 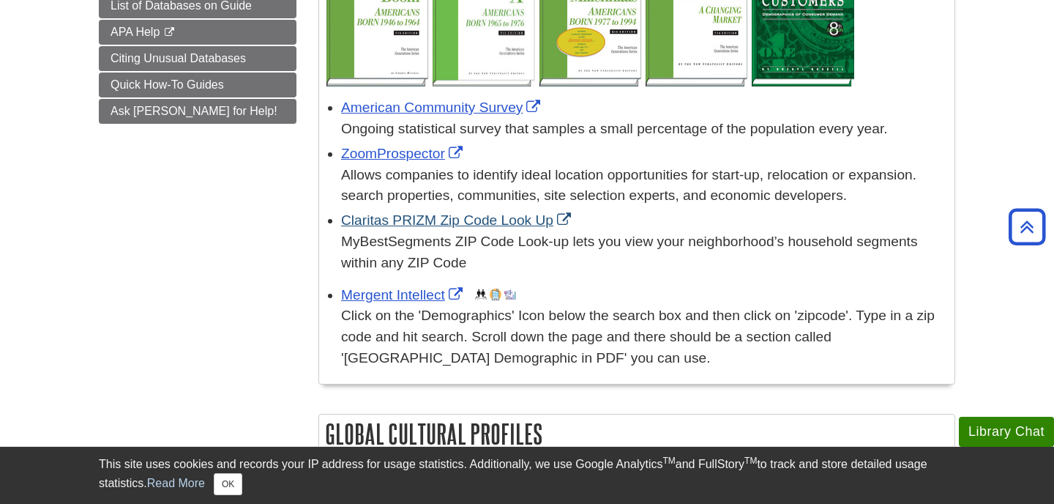 What do you see at coordinates (176, 482) in the screenshot?
I see `a: Read More` at bounding box center [176, 482].